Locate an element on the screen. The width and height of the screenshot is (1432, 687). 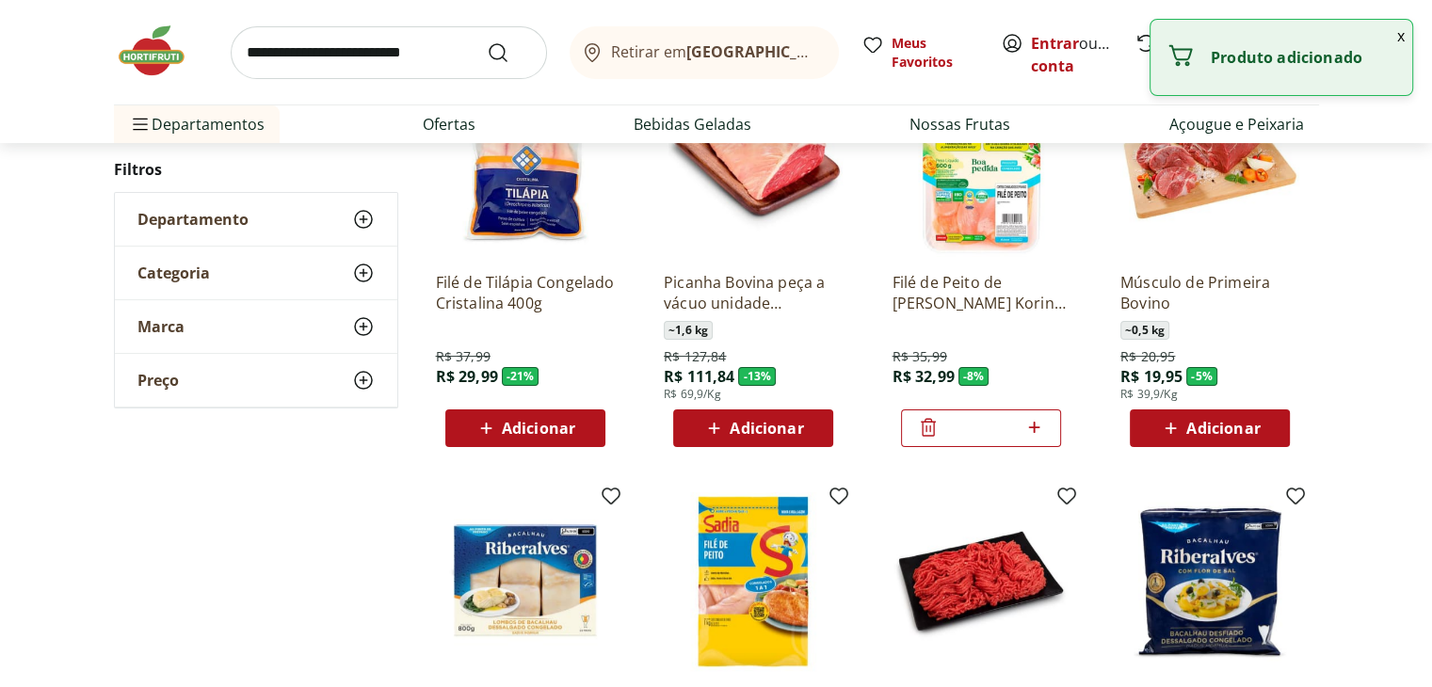
img: Lombo de bacalhau congelado Riberalves 800g is located at coordinates (525, 582).